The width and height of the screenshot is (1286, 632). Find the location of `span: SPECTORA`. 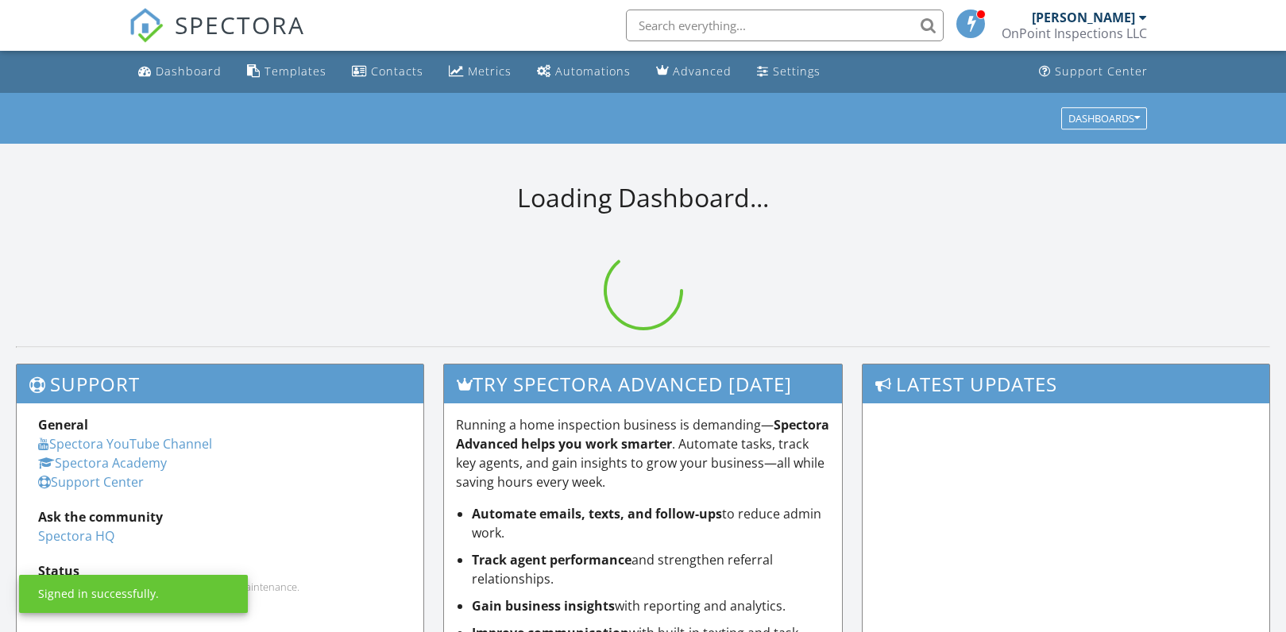

span: SPECTORA is located at coordinates (240, 25).